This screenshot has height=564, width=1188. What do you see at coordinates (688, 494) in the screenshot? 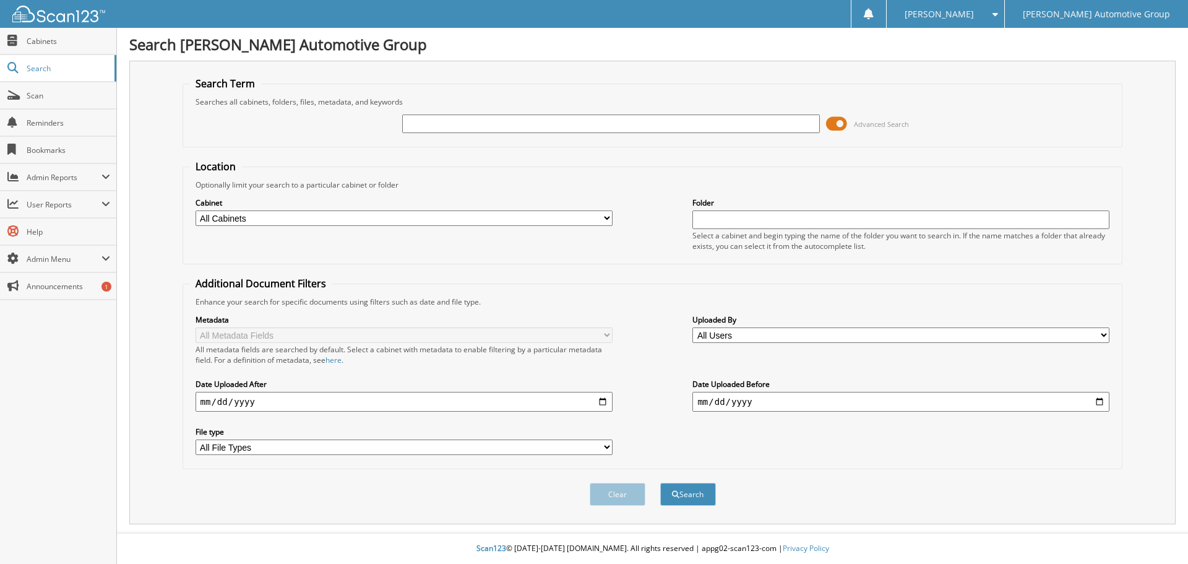
I see `button: Search` at bounding box center [688, 494].